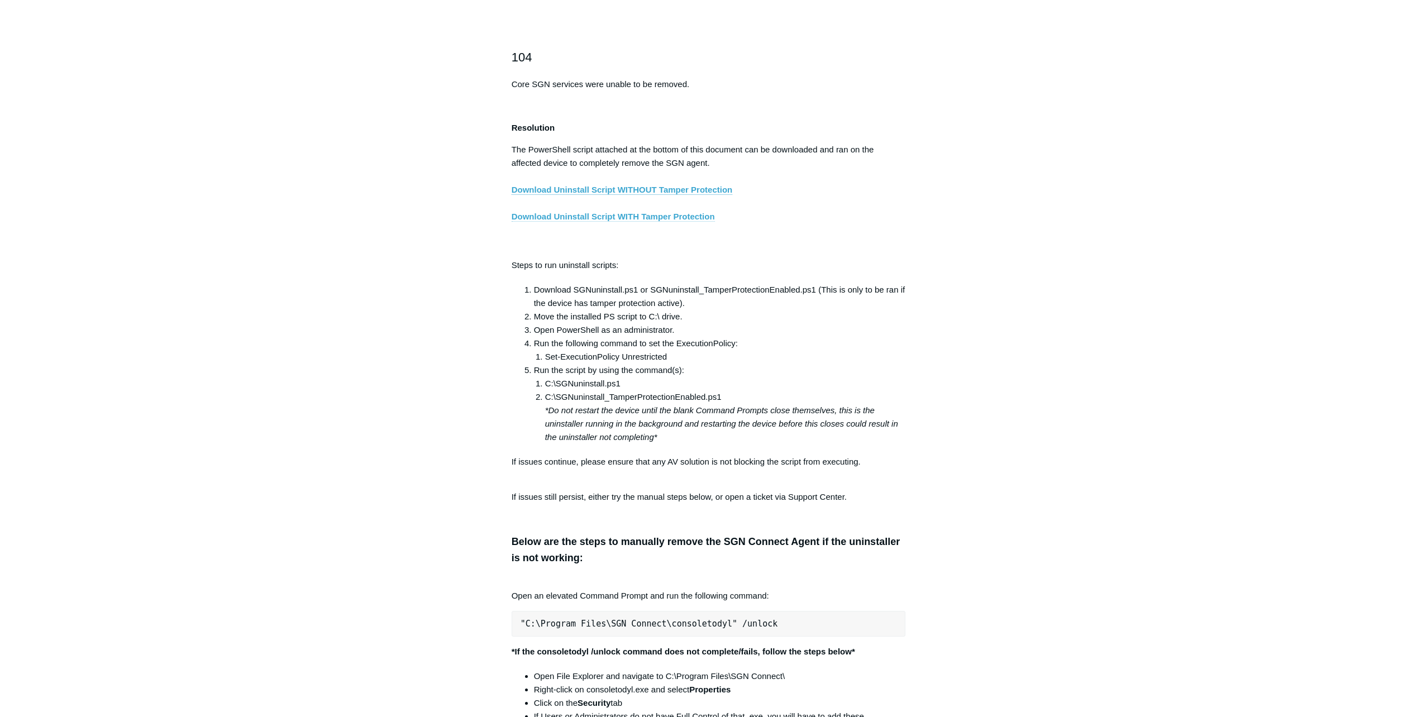 Image resolution: width=1417 pixels, height=717 pixels. I want to click on p: Core SGN services were unable to be removed., so click(709, 84).